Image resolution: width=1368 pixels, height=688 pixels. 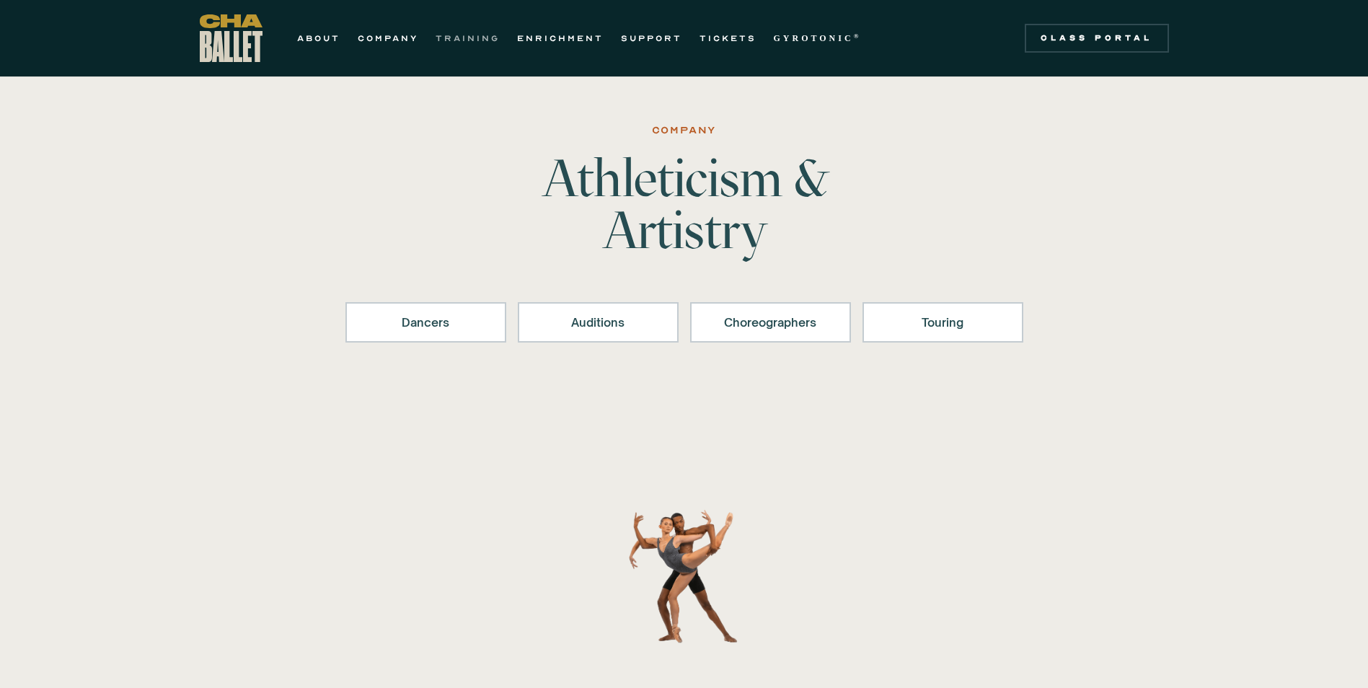 I want to click on a: Class Portal, so click(x=1097, y=38).